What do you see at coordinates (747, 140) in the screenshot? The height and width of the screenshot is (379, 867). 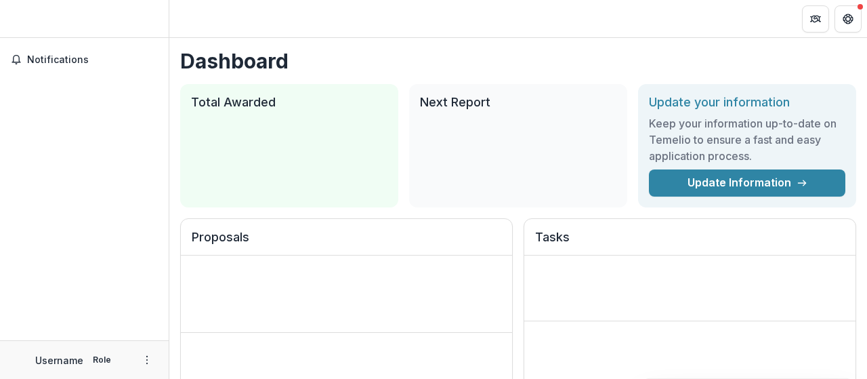 I see `h3: Keep your information up-to-date on Temelio to ensure a fast and easy application process.` at bounding box center [747, 140].